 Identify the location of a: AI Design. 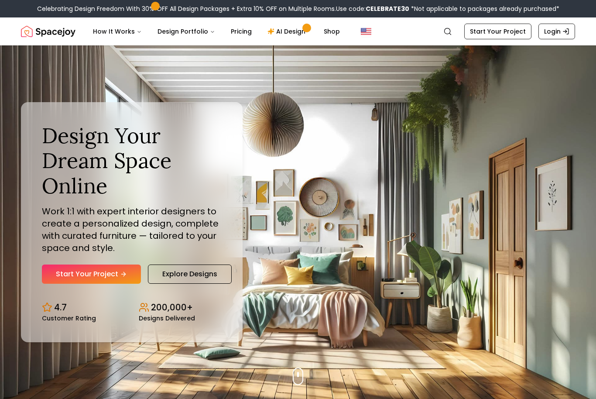
(288, 31).